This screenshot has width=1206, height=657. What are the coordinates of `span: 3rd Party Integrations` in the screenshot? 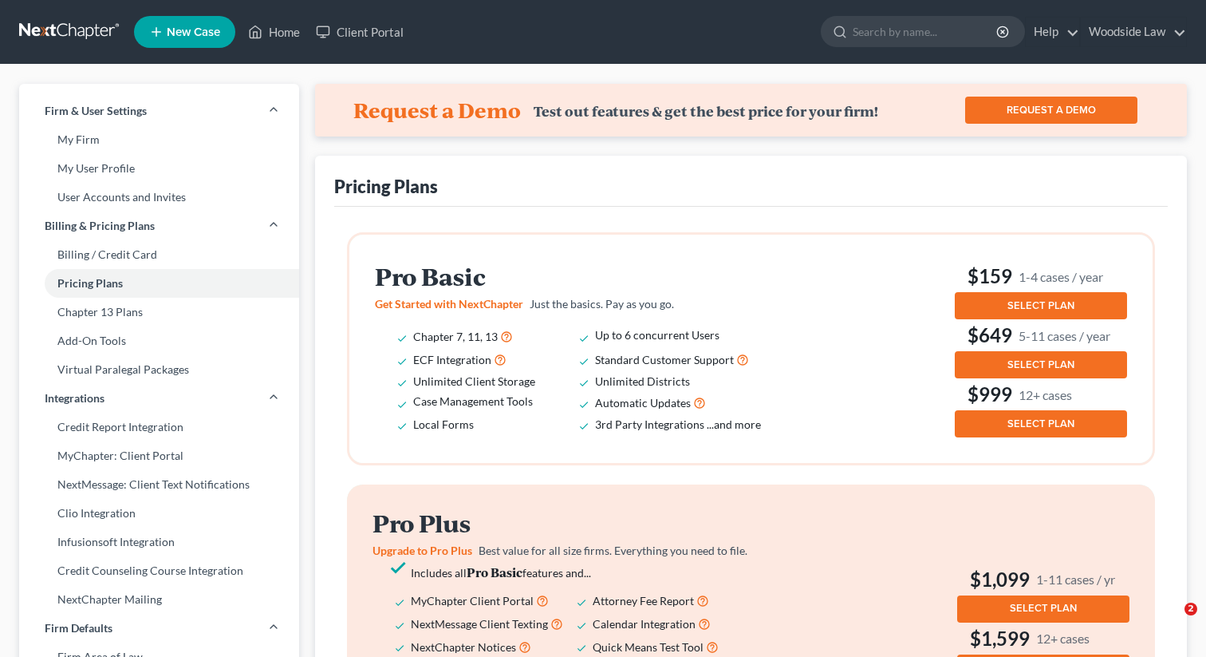 It's located at (649, 424).